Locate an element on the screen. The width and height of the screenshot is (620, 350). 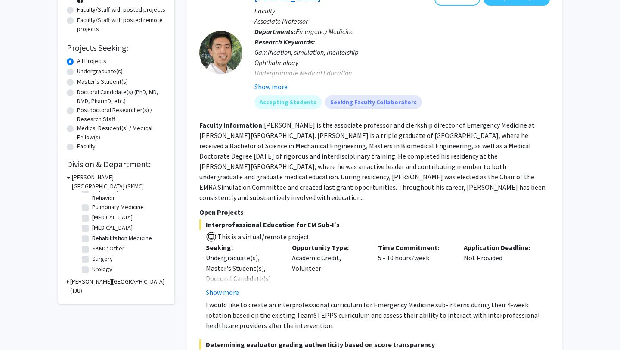
label: All Projects is located at coordinates (92, 61).